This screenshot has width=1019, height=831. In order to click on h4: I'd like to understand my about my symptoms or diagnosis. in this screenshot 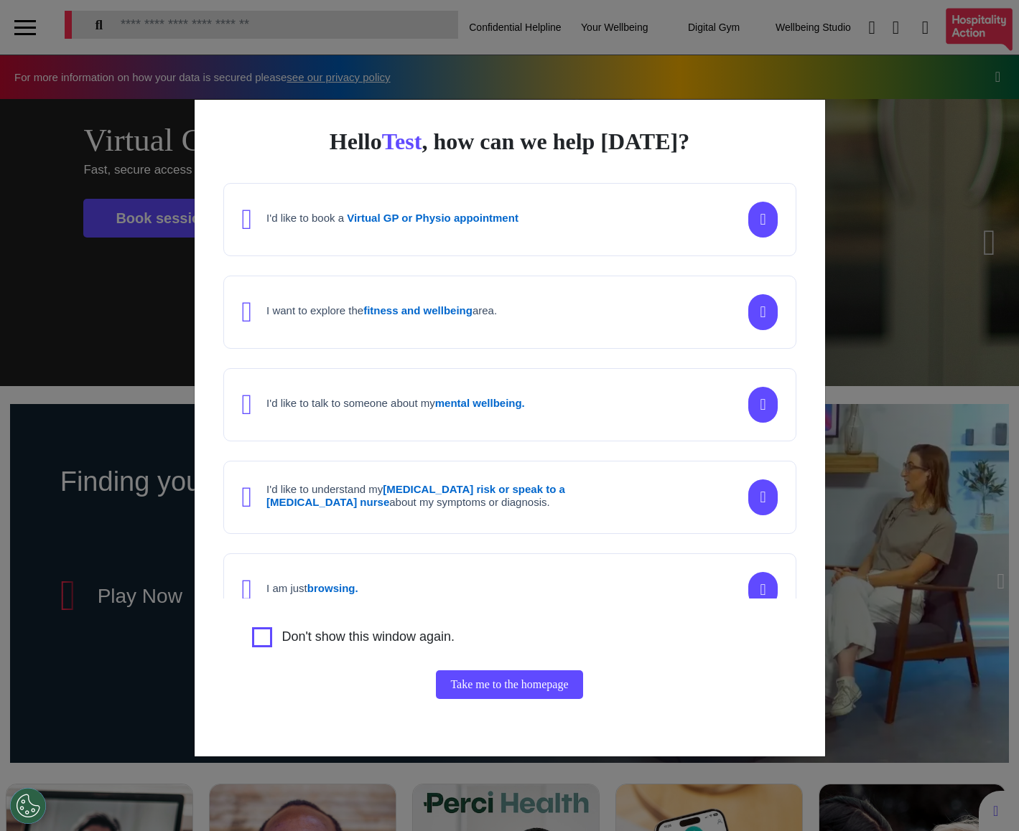, I will do `click(439, 496)`.